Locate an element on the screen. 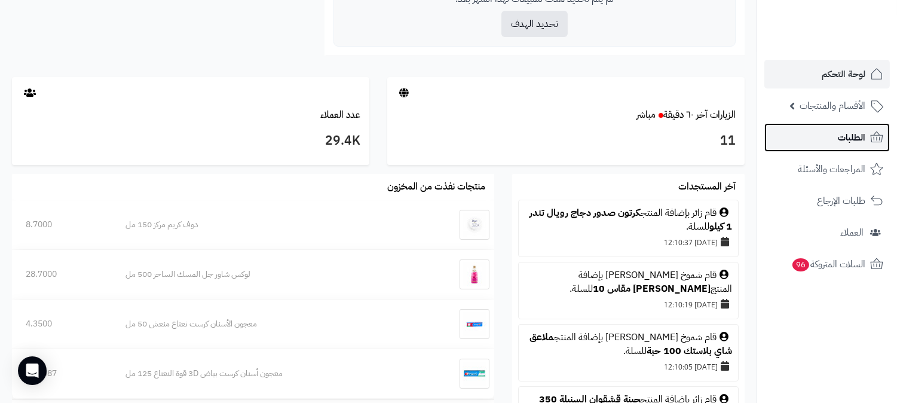 The height and width of the screenshot is (403, 897). span: لوحة التحكم is located at coordinates (843, 74).